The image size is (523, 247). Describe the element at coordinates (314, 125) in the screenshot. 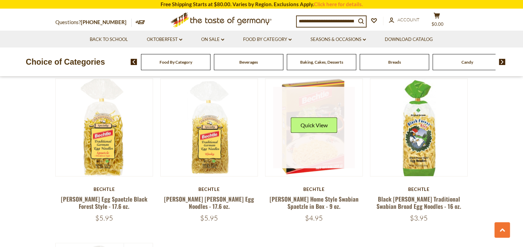

I see `button: Quick View` at that location.